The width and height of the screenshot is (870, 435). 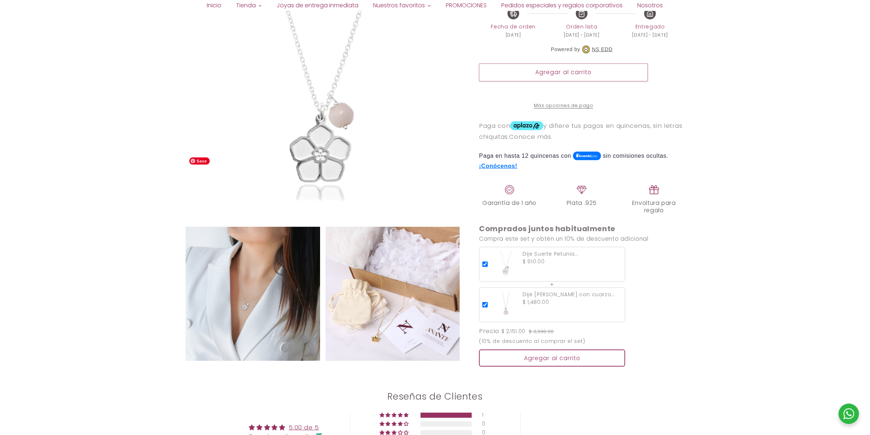 What do you see at coordinates (435, 397) in the screenshot?
I see `h2: Reseñas de Clientes` at bounding box center [435, 397].